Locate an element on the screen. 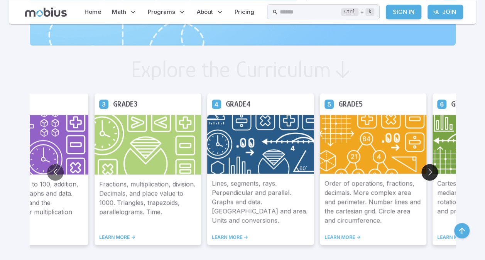 The width and height of the screenshot is (485, 260). kbd: Ctrl is located at coordinates (350, 12).